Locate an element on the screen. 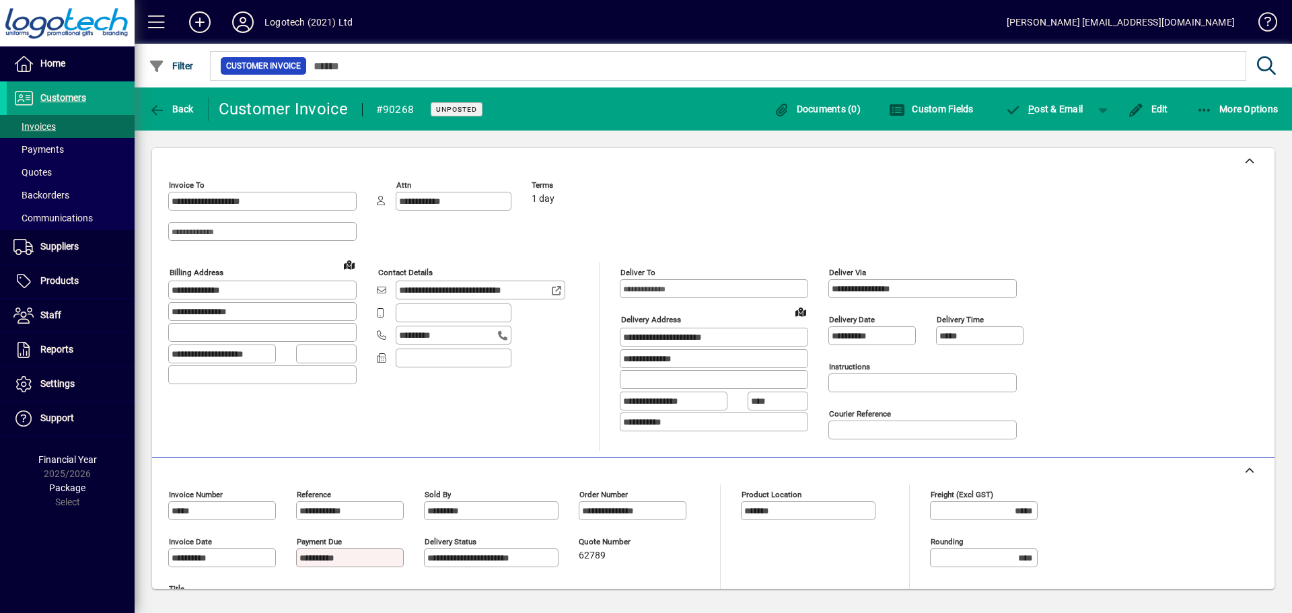 The height and width of the screenshot is (613, 1292). a: Suppliers is located at coordinates (71, 247).